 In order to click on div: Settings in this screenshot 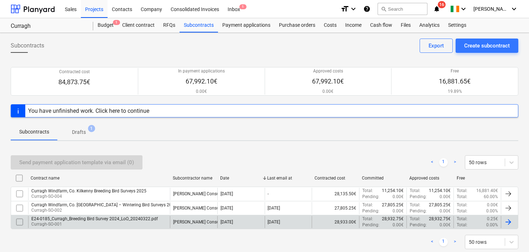, I will do `click(457, 25)`.